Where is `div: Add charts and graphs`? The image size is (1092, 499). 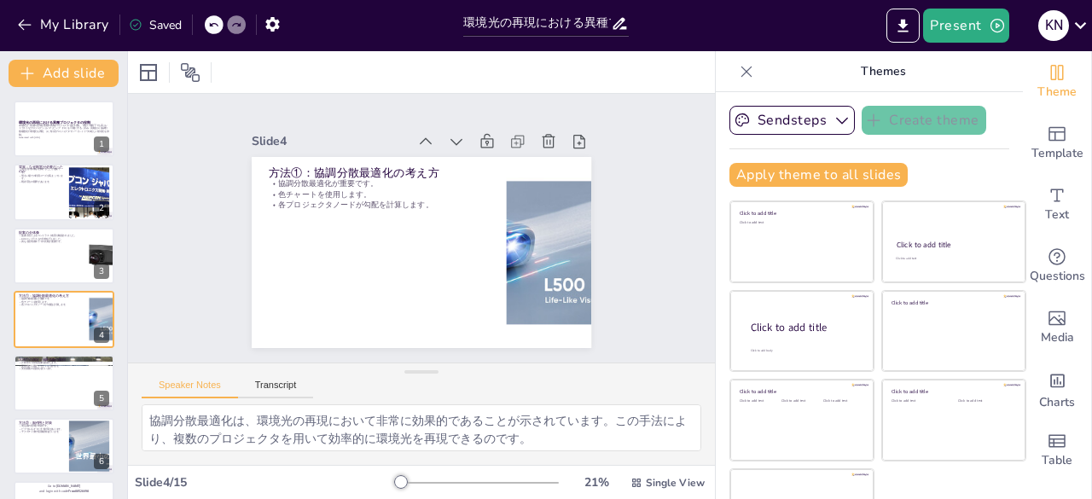
div: Add charts and graphs is located at coordinates (1057, 389).